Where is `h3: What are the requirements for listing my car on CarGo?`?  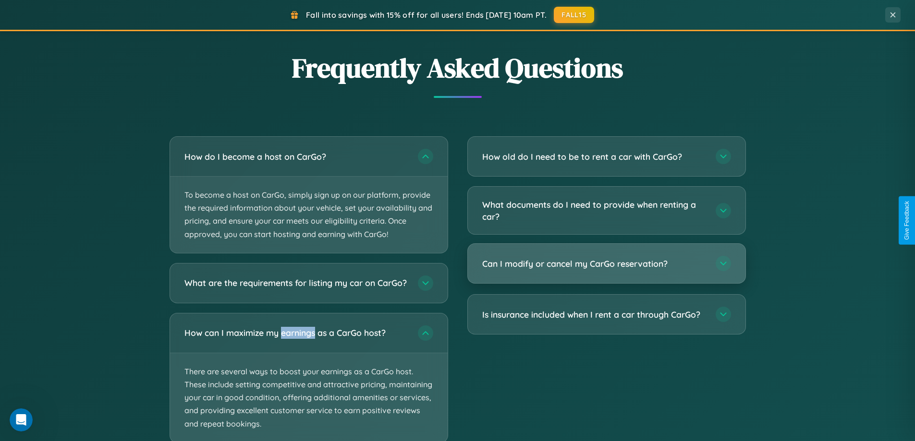 h3: What are the requirements for listing my car on CarGo? is located at coordinates (296, 283).